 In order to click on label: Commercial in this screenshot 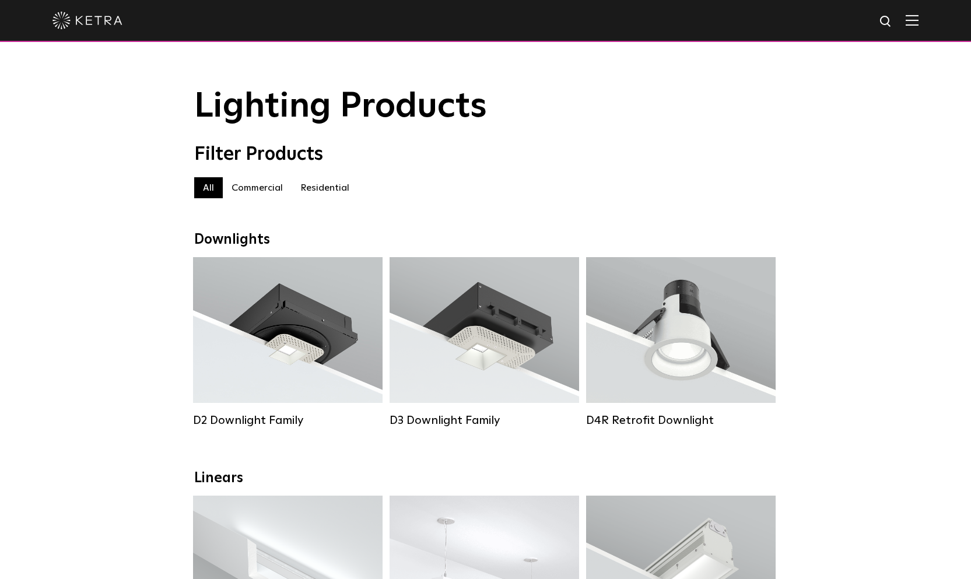, I will do `click(257, 188)`.